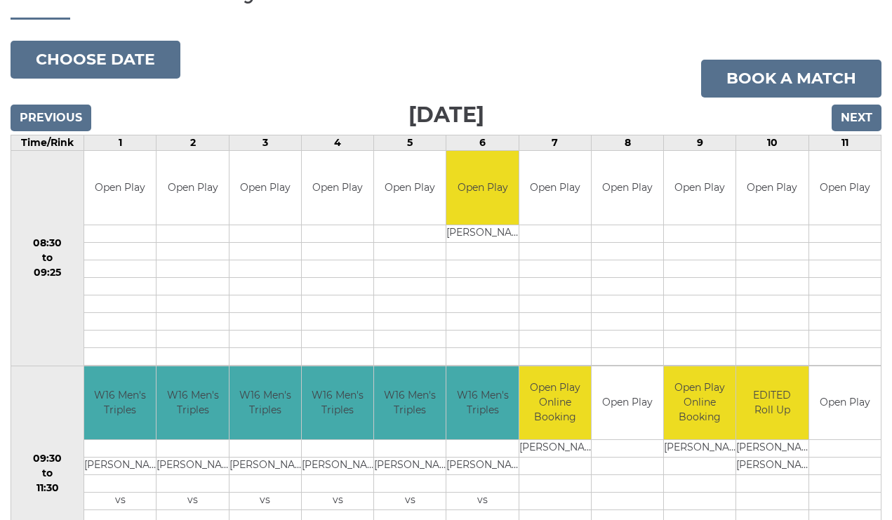  I want to click on td: 8, so click(626, 143).